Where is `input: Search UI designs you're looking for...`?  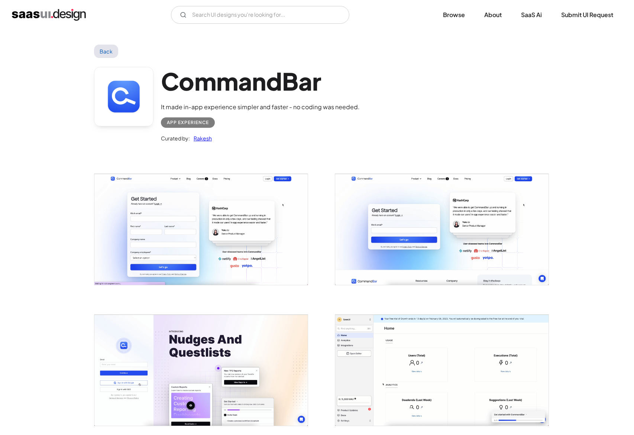 input: Search UI designs you're looking for... is located at coordinates (260, 15).